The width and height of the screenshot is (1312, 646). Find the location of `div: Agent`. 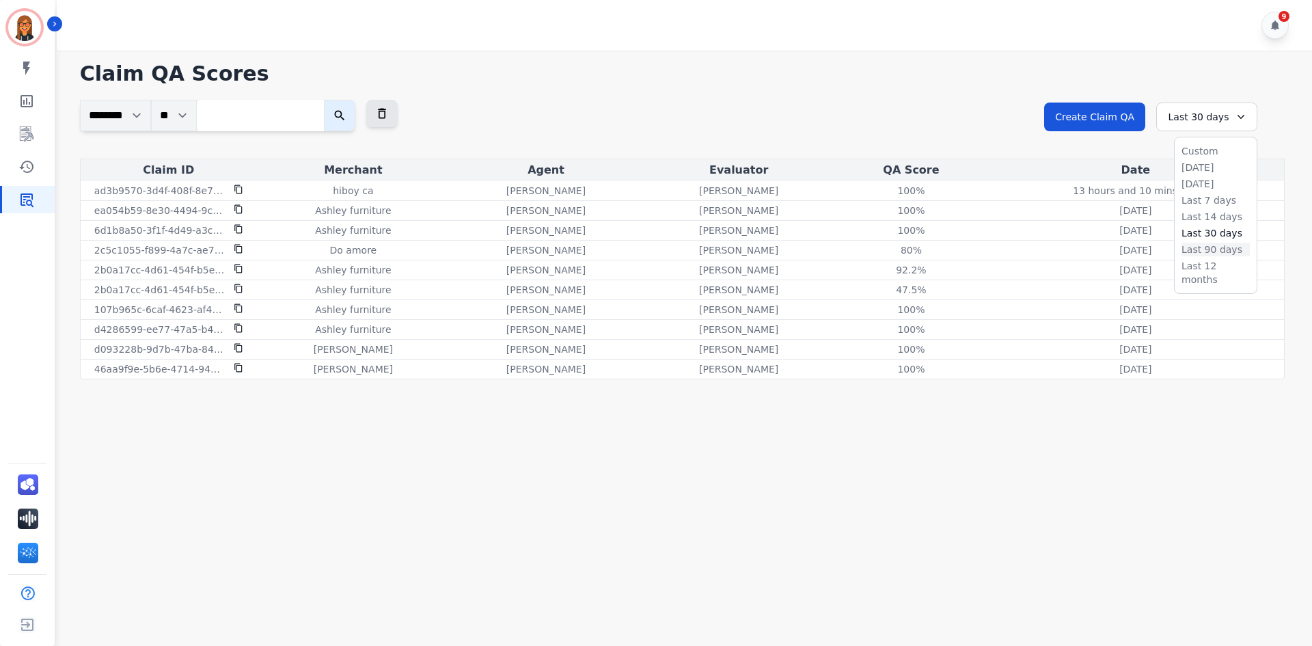

div: Agent is located at coordinates (546, 170).